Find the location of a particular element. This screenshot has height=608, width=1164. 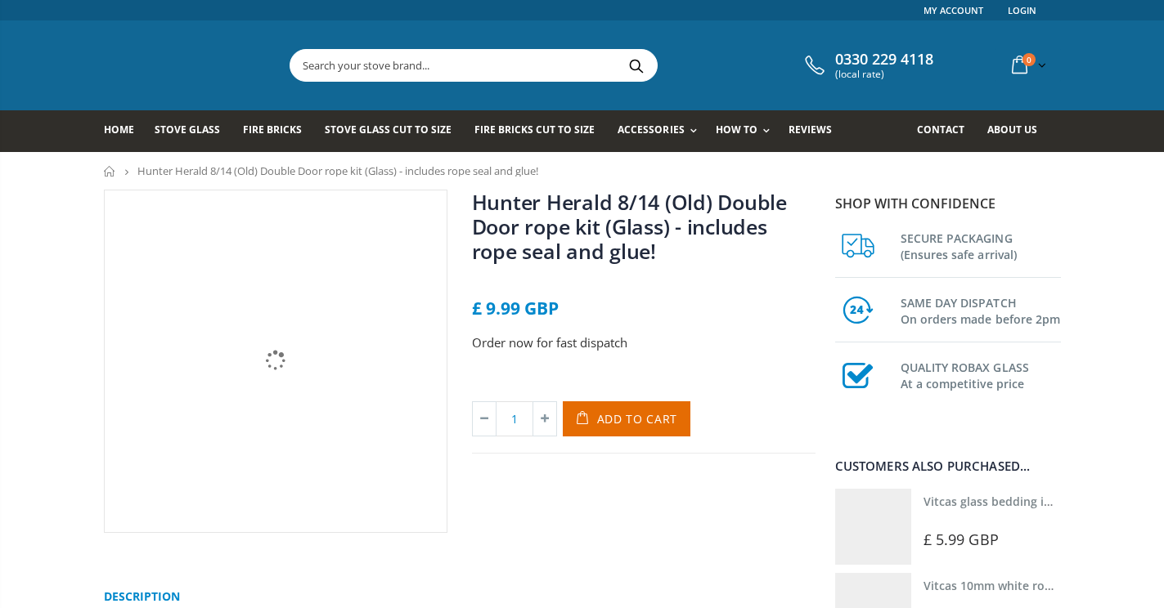

h3: QUALITY ROBAX GLASS At a competitive price is located at coordinates (981, 375).